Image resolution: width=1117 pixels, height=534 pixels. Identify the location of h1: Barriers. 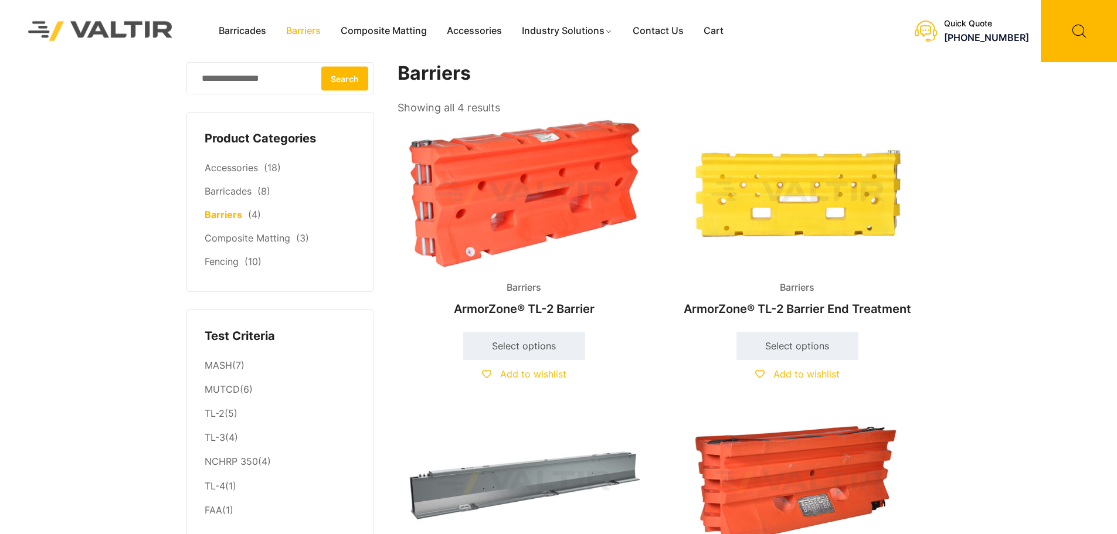
(661, 73).